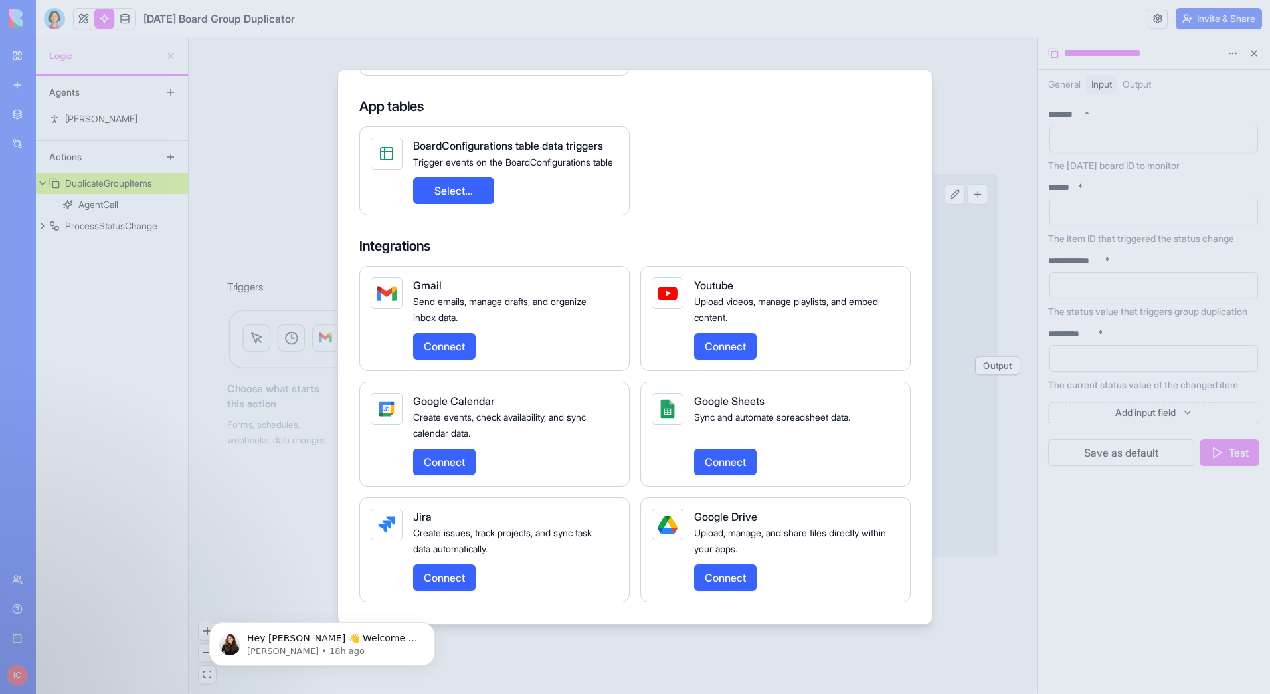 The width and height of the screenshot is (1270, 694). What do you see at coordinates (454, 191) in the screenshot?
I see `button: Select...` at bounding box center [454, 191].